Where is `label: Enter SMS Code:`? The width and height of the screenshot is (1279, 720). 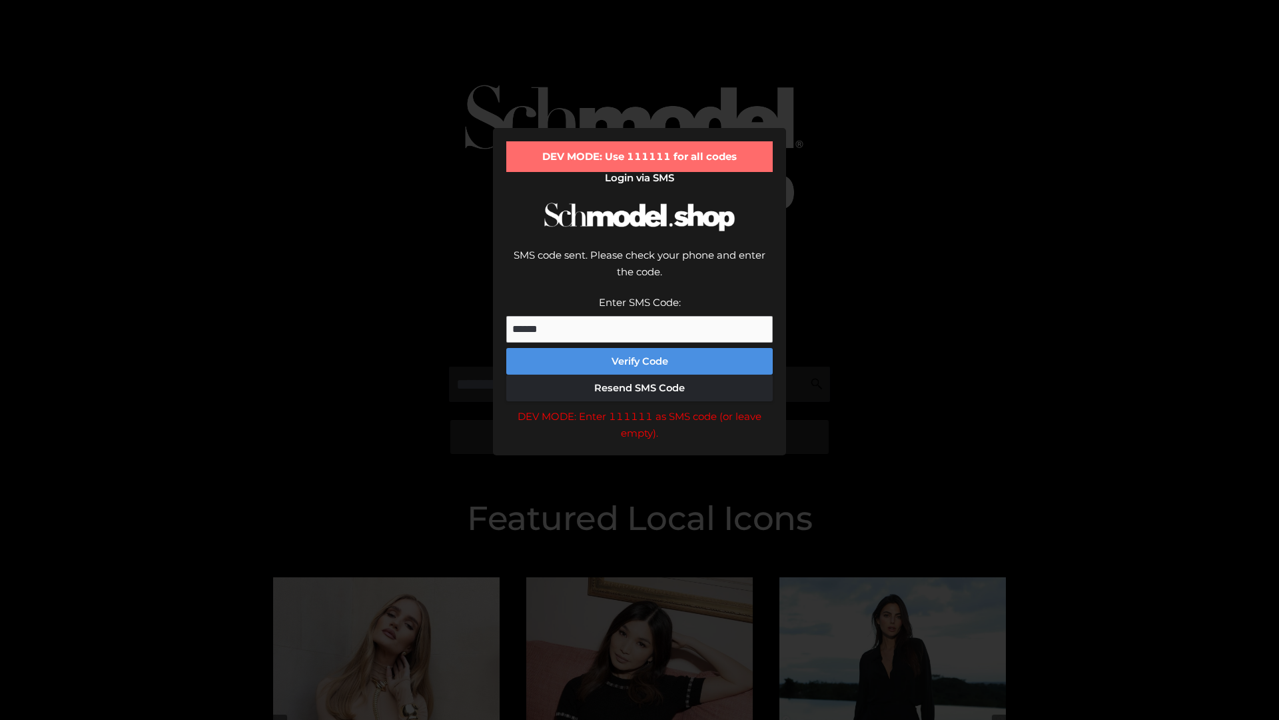 label: Enter SMS Code: is located at coordinates (640, 302).